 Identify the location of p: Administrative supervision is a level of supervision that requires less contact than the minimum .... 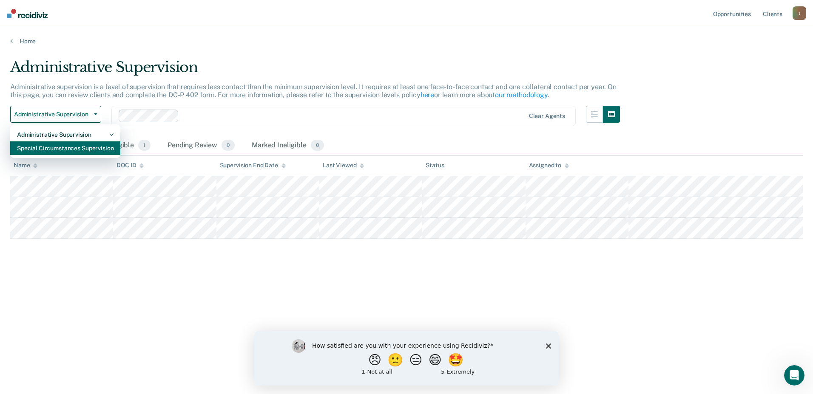
(313, 91).